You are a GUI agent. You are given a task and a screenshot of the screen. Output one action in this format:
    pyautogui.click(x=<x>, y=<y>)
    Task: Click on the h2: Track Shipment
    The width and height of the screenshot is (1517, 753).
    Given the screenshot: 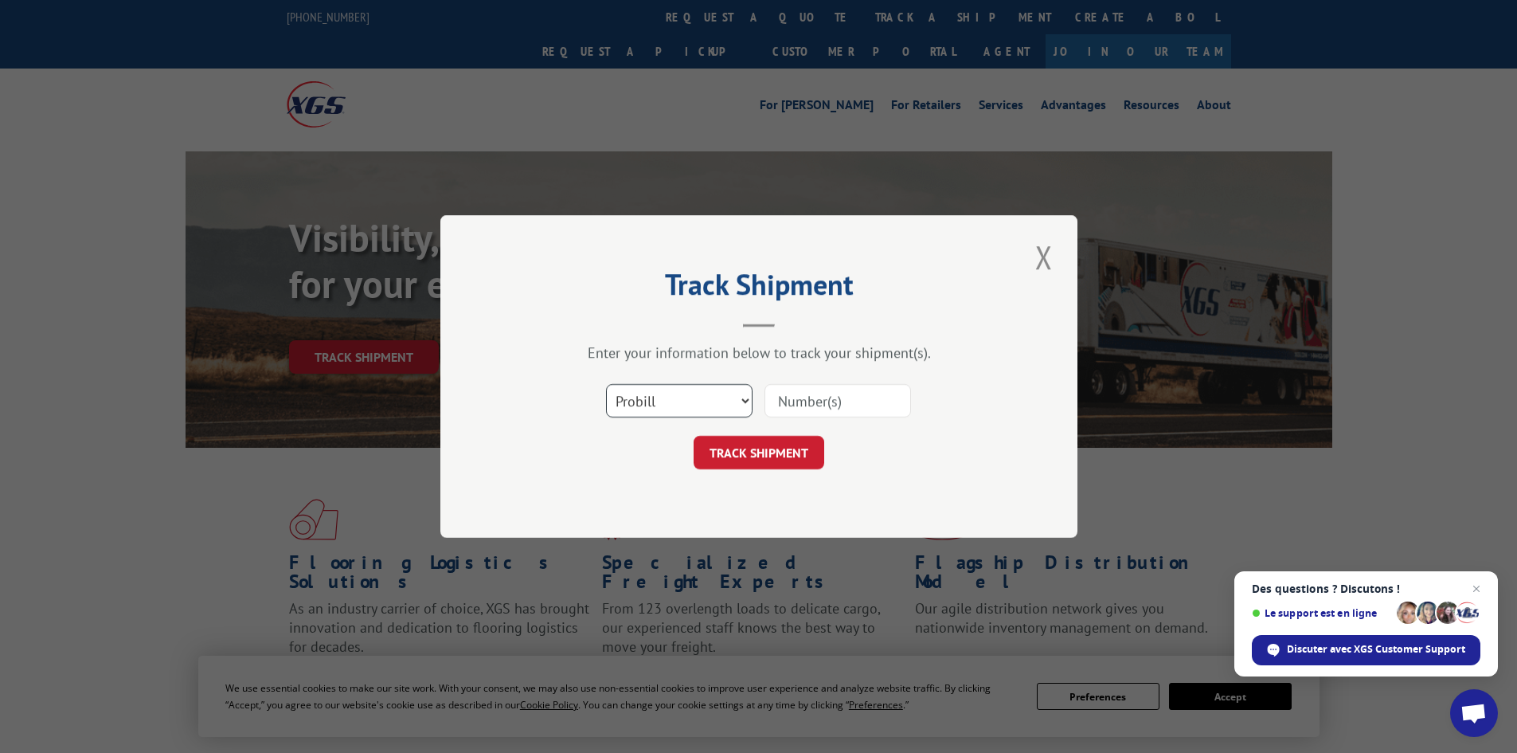 What is the action you would take?
    pyautogui.click(x=759, y=288)
    